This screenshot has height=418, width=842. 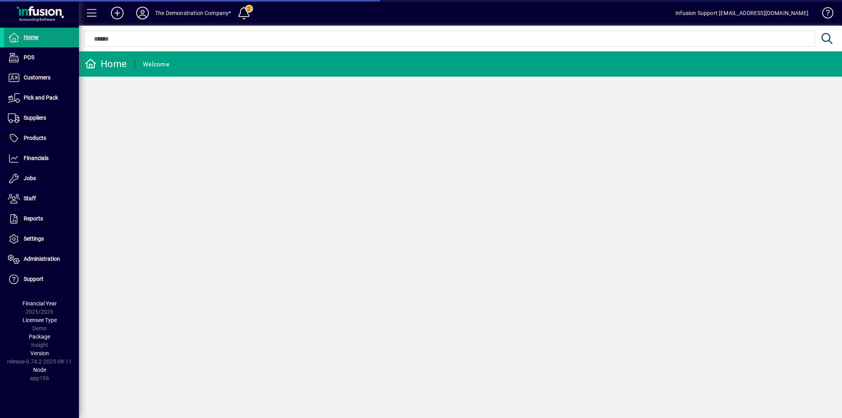 What do you see at coordinates (30, 198) in the screenshot?
I see `span: Staff` at bounding box center [30, 198].